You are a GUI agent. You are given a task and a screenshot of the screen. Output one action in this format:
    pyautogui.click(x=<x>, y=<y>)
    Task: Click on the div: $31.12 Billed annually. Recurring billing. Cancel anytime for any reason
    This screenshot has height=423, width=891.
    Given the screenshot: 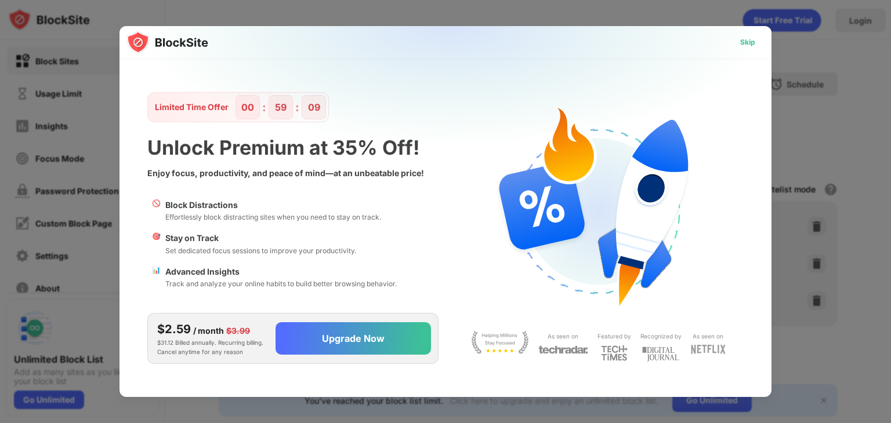 What is the action you would take?
    pyautogui.click(x=212, y=339)
    